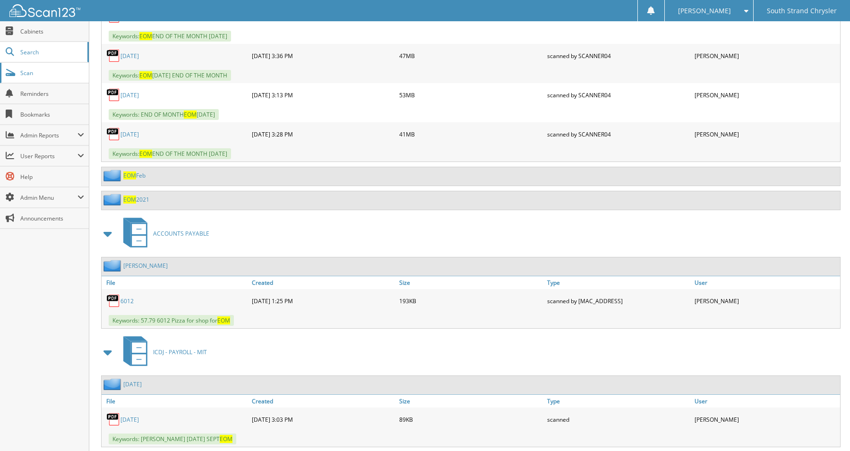 The image size is (850, 451). What do you see at coordinates (52, 114) in the screenshot?
I see `span: Bookmarks` at bounding box center [52, 114].